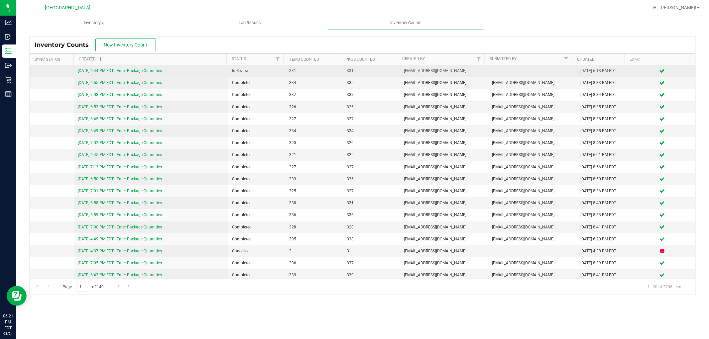 Image resolution: width=709 pixels, height=339 pixels. I want to click on p: 08/24, so click(8, 334).